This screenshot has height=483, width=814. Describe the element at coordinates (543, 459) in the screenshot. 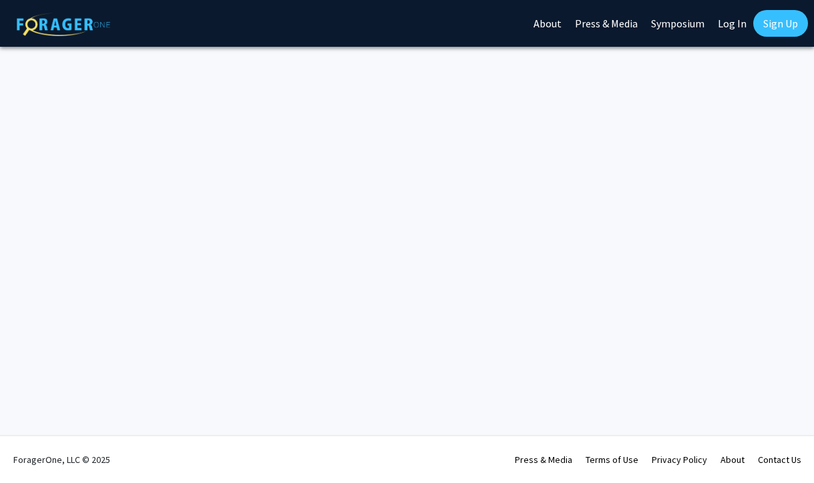

I see `a: Press & Media` at that location.